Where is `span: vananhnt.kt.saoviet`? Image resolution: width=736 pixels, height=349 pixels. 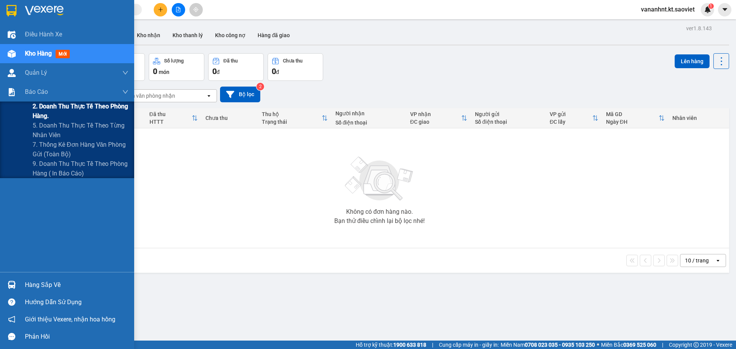 span: vananhnt.kt.saoviet is located at coordinates (667, 9).